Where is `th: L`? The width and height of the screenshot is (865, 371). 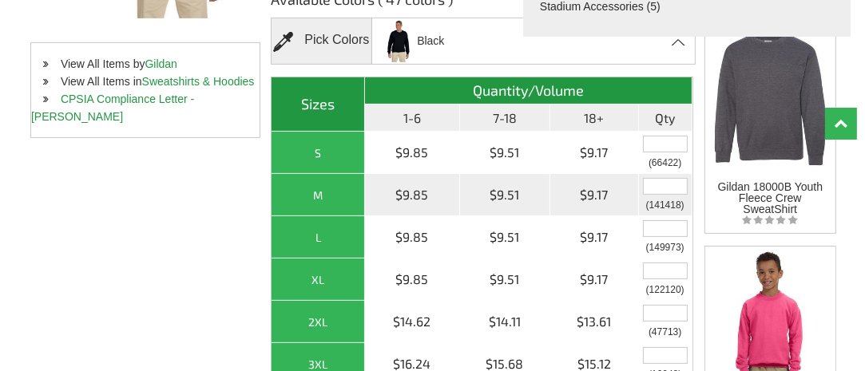
th: L is located at coordinates (319, 237).